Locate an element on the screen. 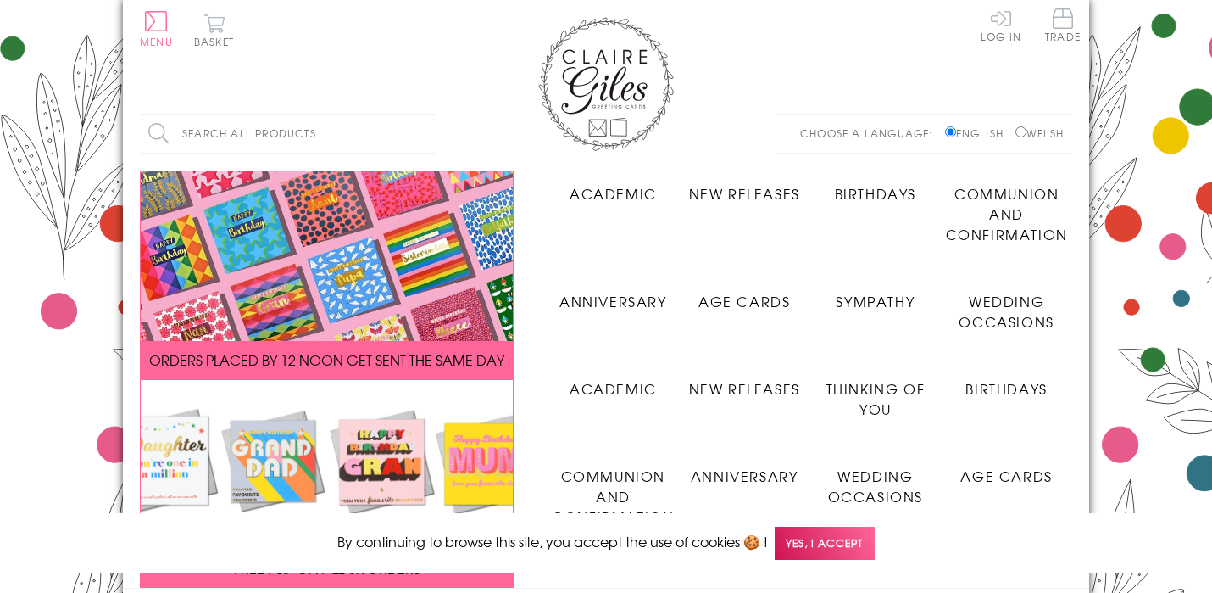 The width and height of the screenshot is (1212, 593). button: Menu is located at coordinates (156, 29).